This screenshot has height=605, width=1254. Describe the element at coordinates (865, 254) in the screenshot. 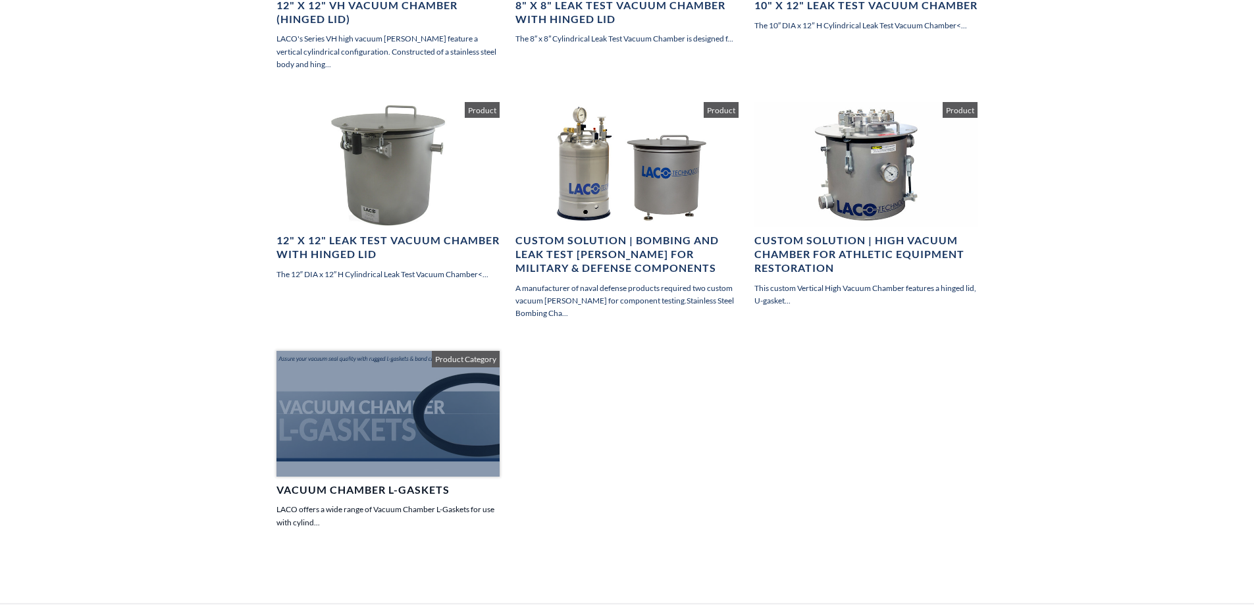

I see `h4: Custom Solution | High Vacuum Chamber for Athletic Equipment Restoration` at that location.